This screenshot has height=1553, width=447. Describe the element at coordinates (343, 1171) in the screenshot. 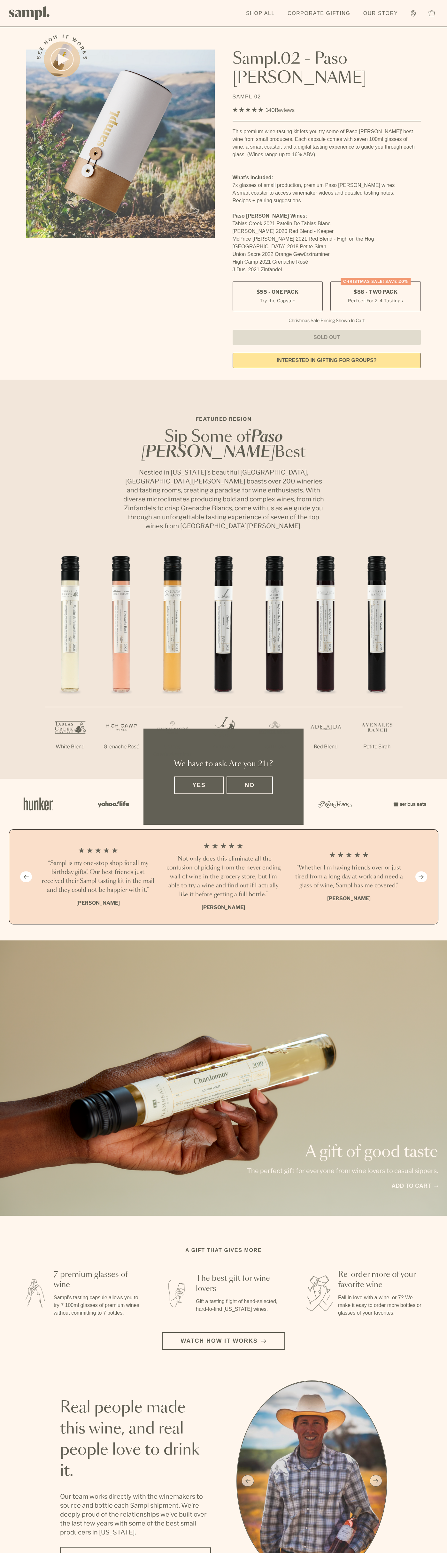

I see `p: The perfect gift for everyone from wine lovers to casual sippers.` at that location.